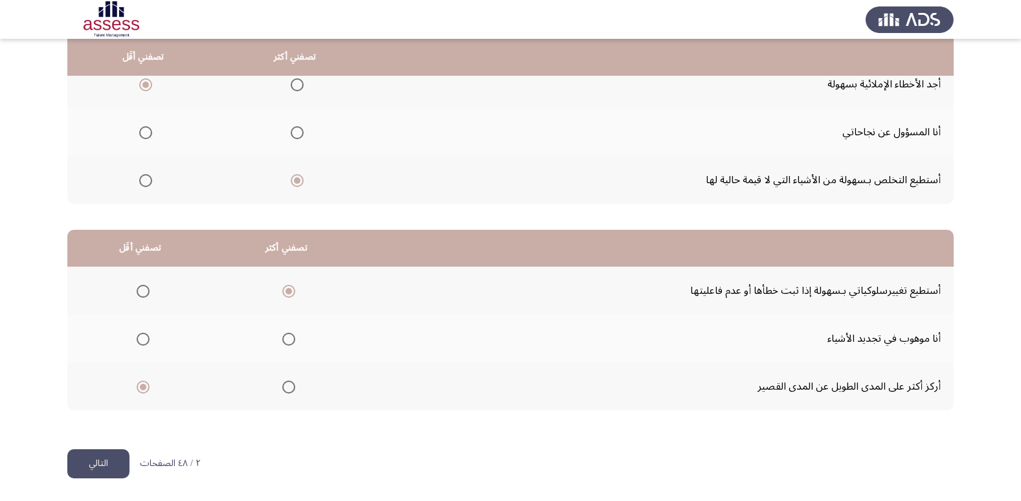 The width and height of the screenshot is (1021, 501). I want to click on td: أنا موهوب في تجديد الأشياء, so click(656, 339).